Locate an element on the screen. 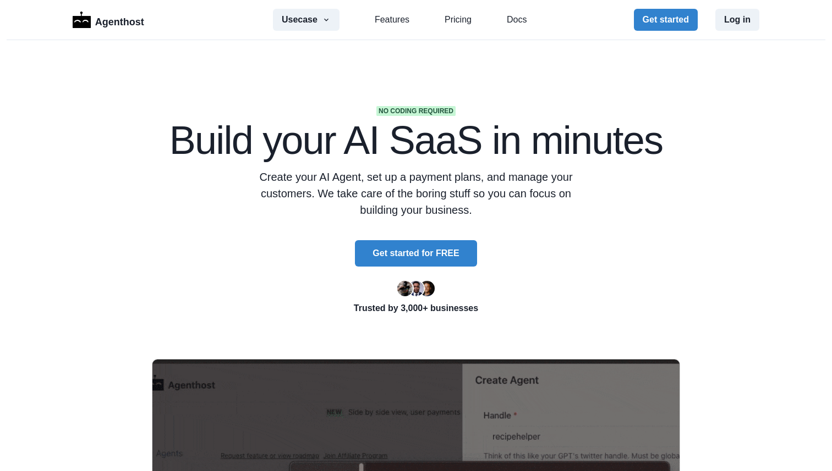 This screenshot has height=471, width=832. p: Trusted by 3,000+ businesses is located at coordinates (416, 309).